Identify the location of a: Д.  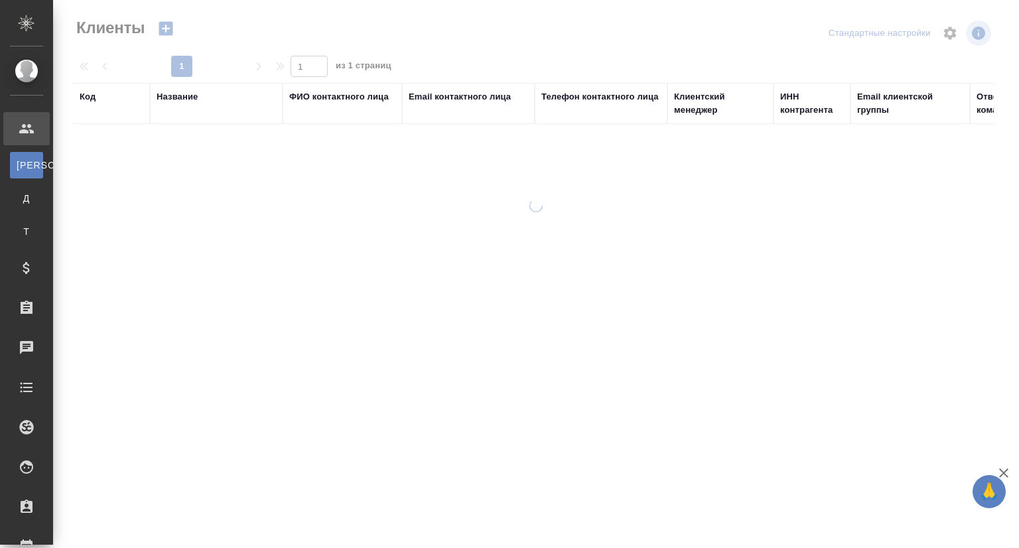
(27, 198).